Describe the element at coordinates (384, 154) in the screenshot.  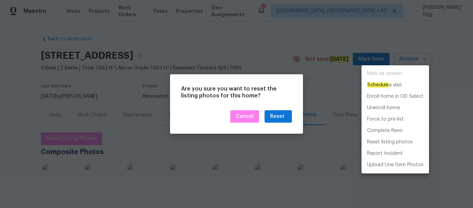
I see `p: Report Incident` at that location.